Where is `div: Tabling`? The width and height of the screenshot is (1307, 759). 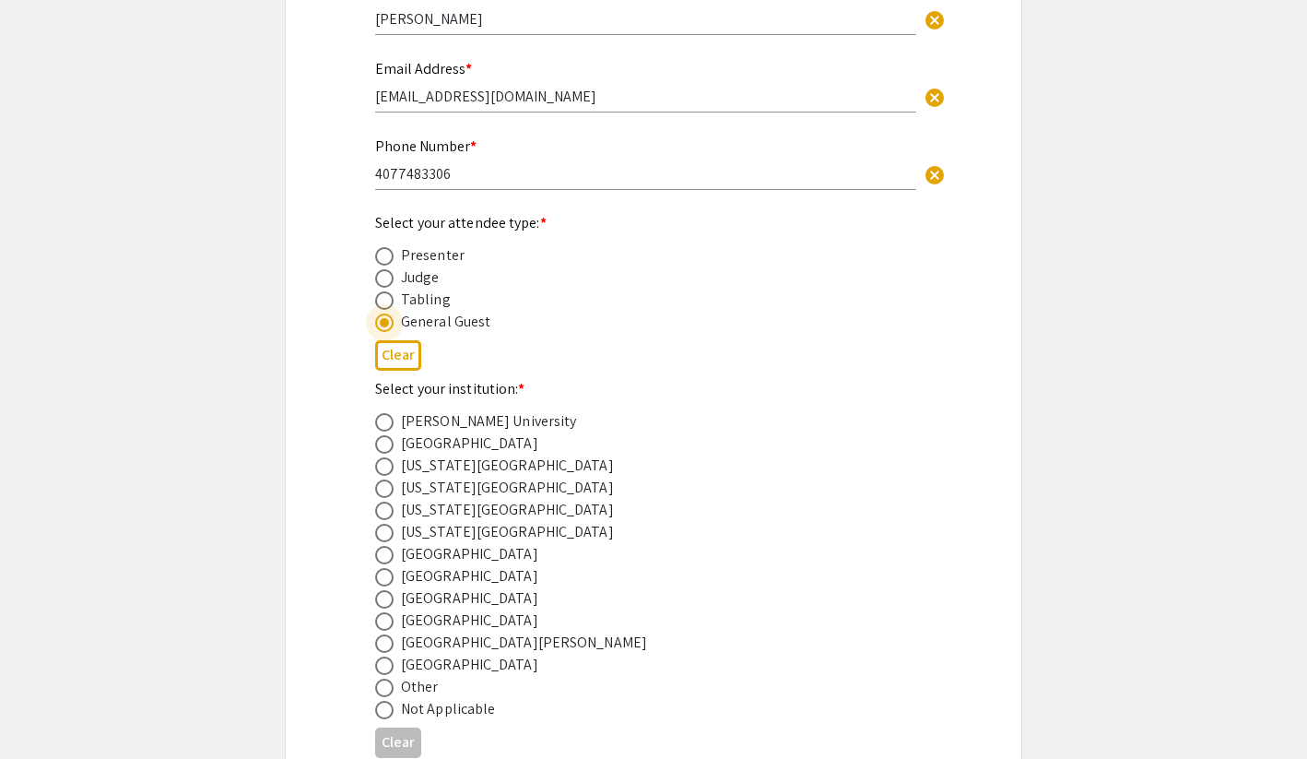
div: Tabling is located at coordinates (426, 300).